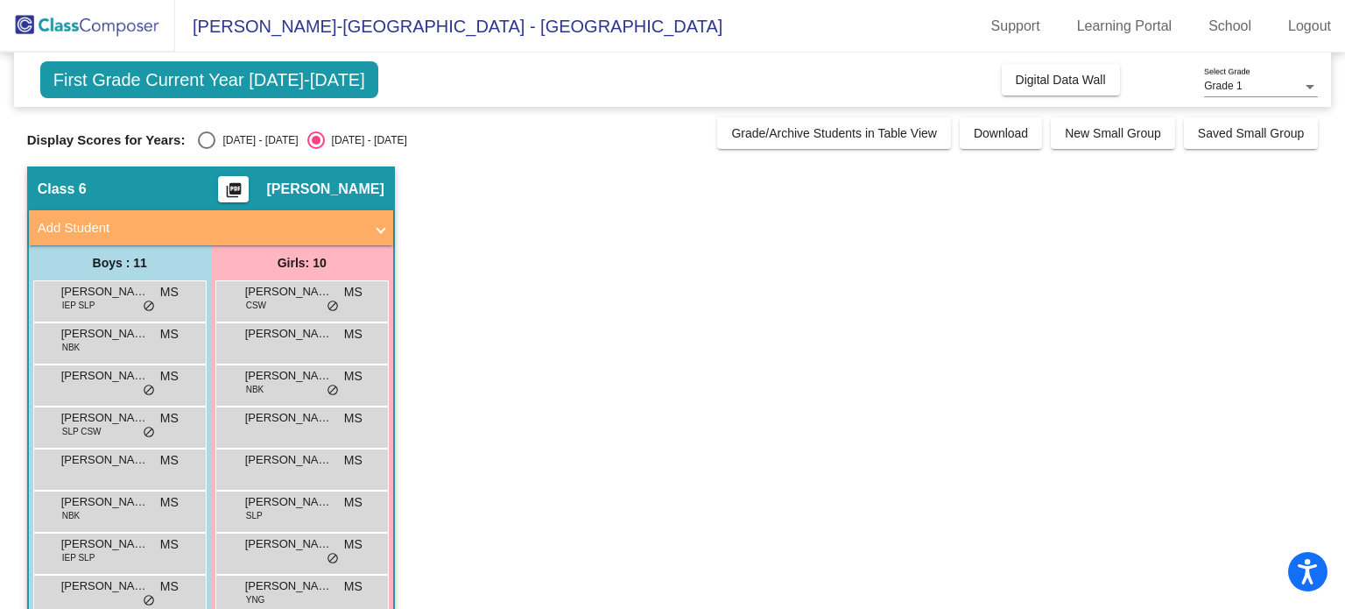  I want to click on span: Grade 1, so click(1223, 86).